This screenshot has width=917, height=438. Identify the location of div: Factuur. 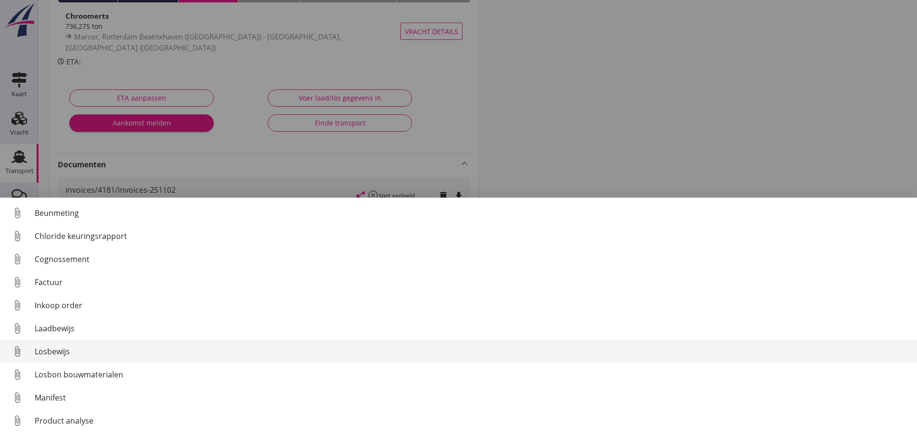
(472, 283).